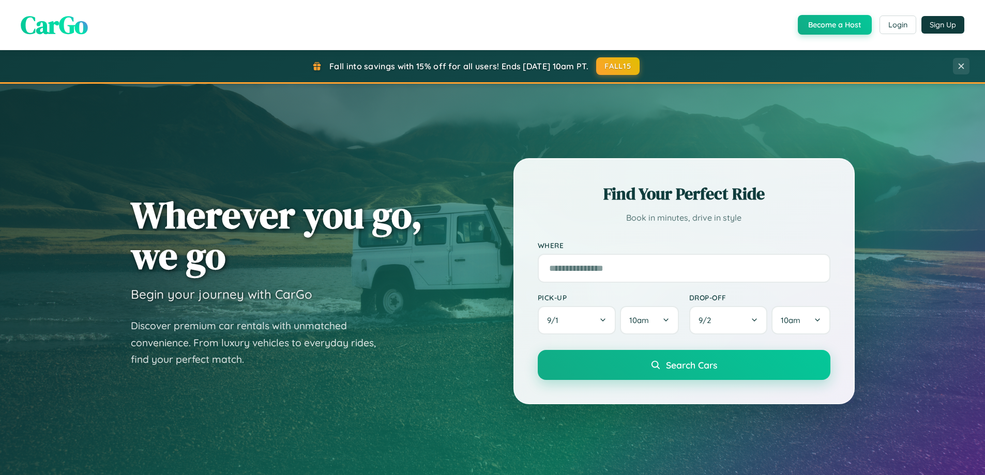 The height and width of the screenshot is (475, 985). What do you see at coordinates (707, 320) in the screenshot?
I see `span: 9 / 2` at bounding box center [707, 320].